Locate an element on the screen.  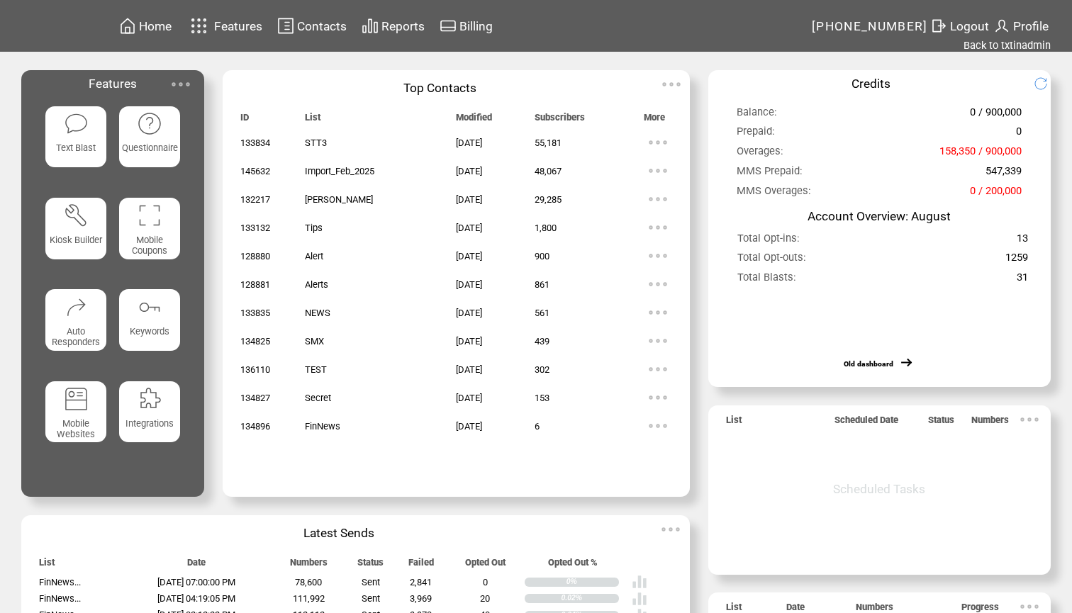
span: 133132 is located at coordinates (255, 228).